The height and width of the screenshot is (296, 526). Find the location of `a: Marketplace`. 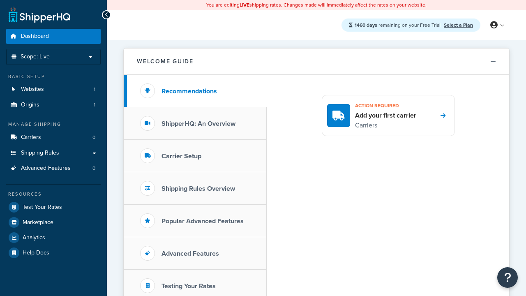

a: Marketplace is located at coordinates (53, 222).